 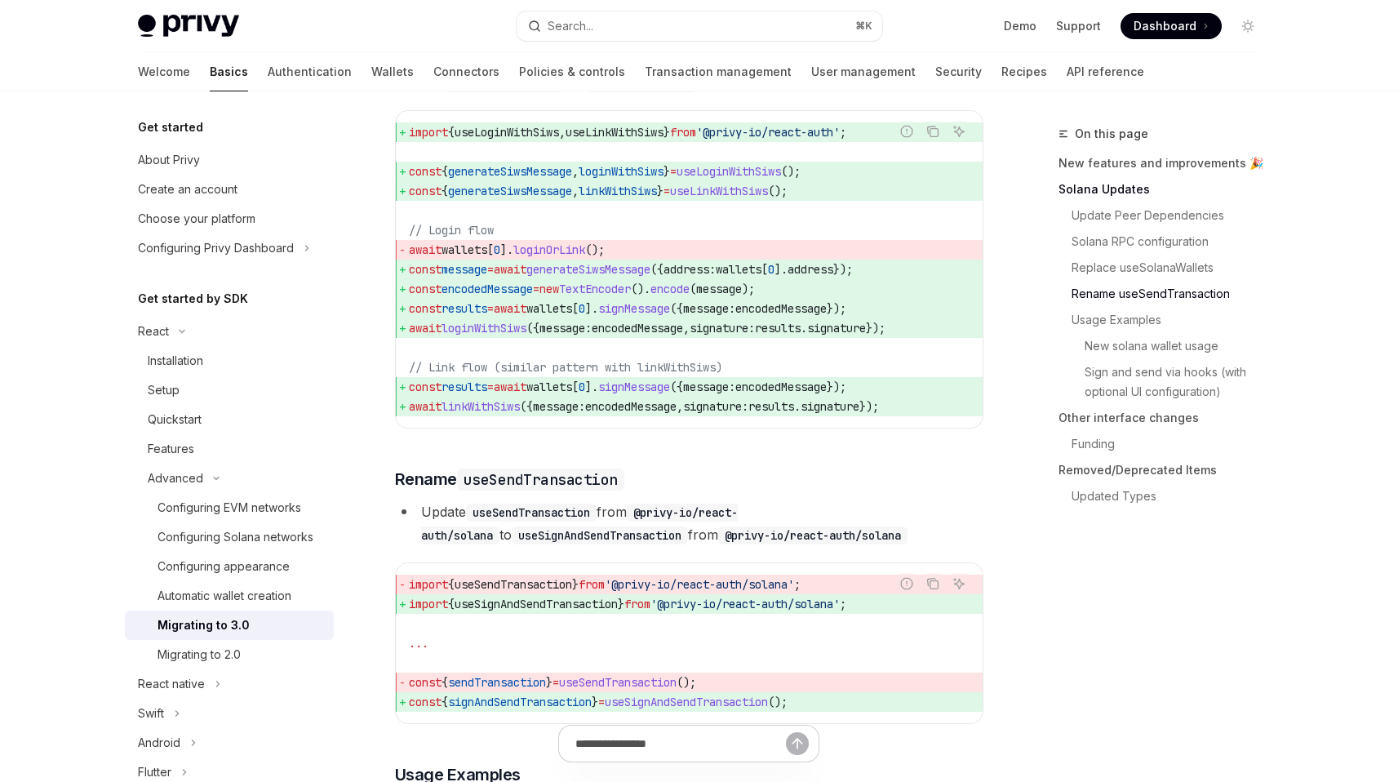 What do you see at coordinates (169, 160) in the screenshot?
I see `div: About Privy` at bounding box center [169, 160].